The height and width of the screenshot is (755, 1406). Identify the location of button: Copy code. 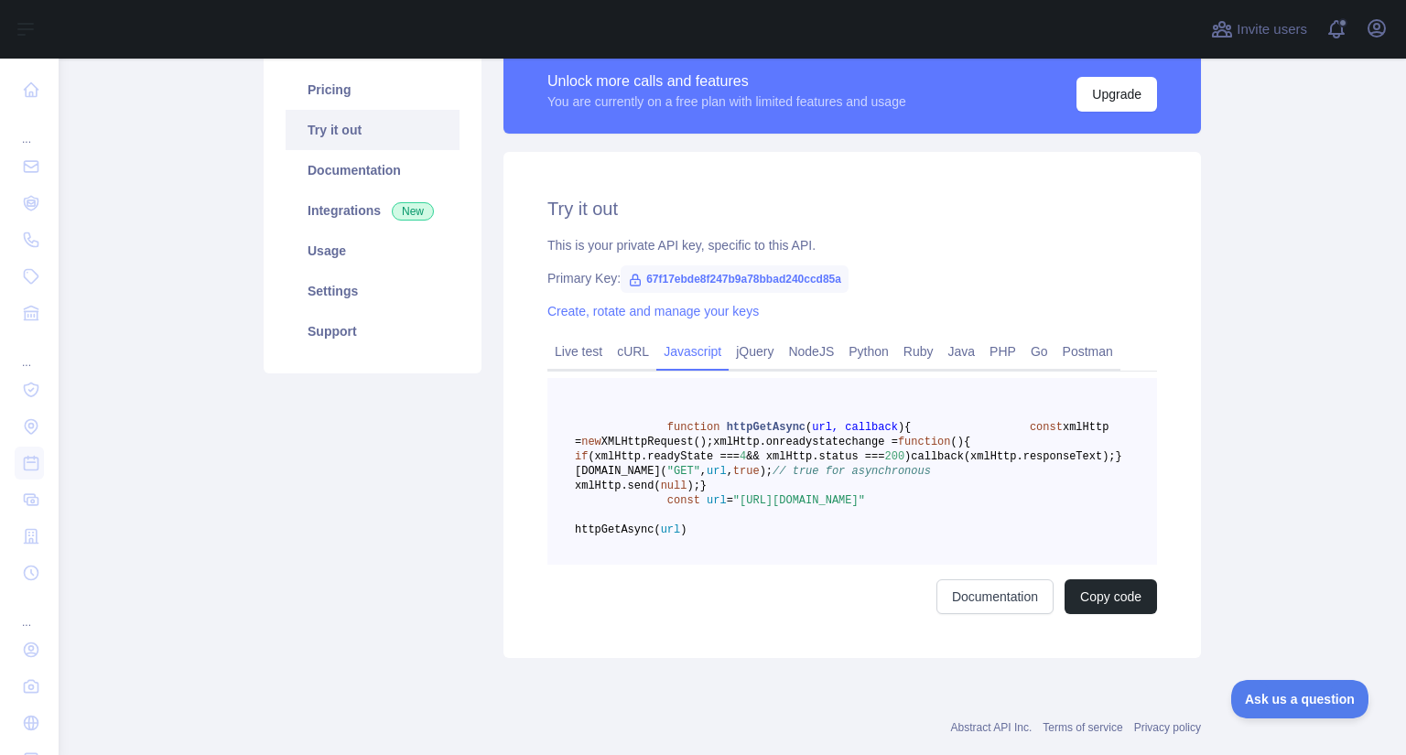
(1110, 597).